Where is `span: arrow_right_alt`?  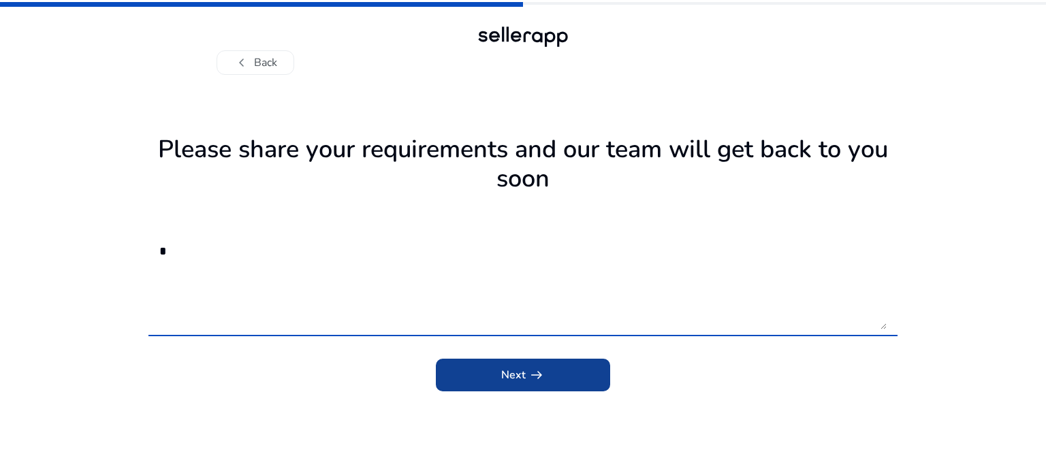 span: arrow_right_alt is located at coordinates (537, 375).